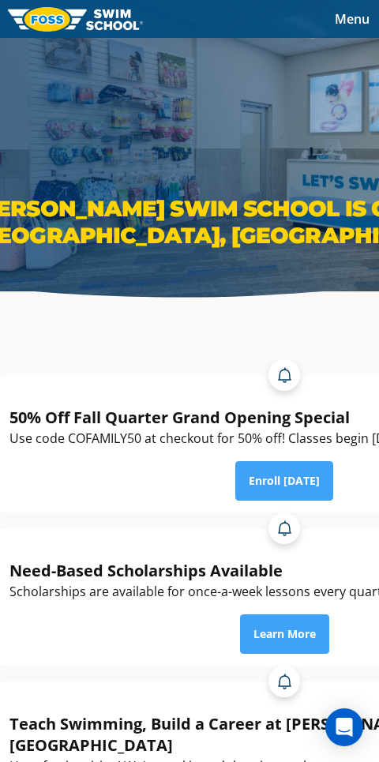  I want to click on span: Menu, so click(352, 19).